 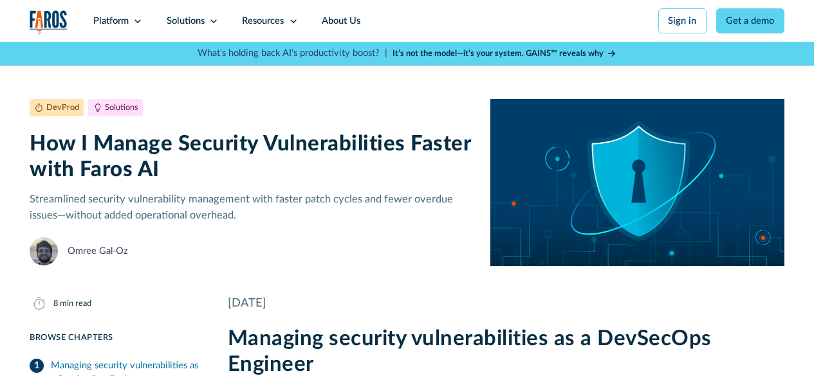 What do you see at coordinates (48, 23) in the screenshot?
I see `img: Logo of the analytics and reporting company Faros.` at bounding box center [48, 23].